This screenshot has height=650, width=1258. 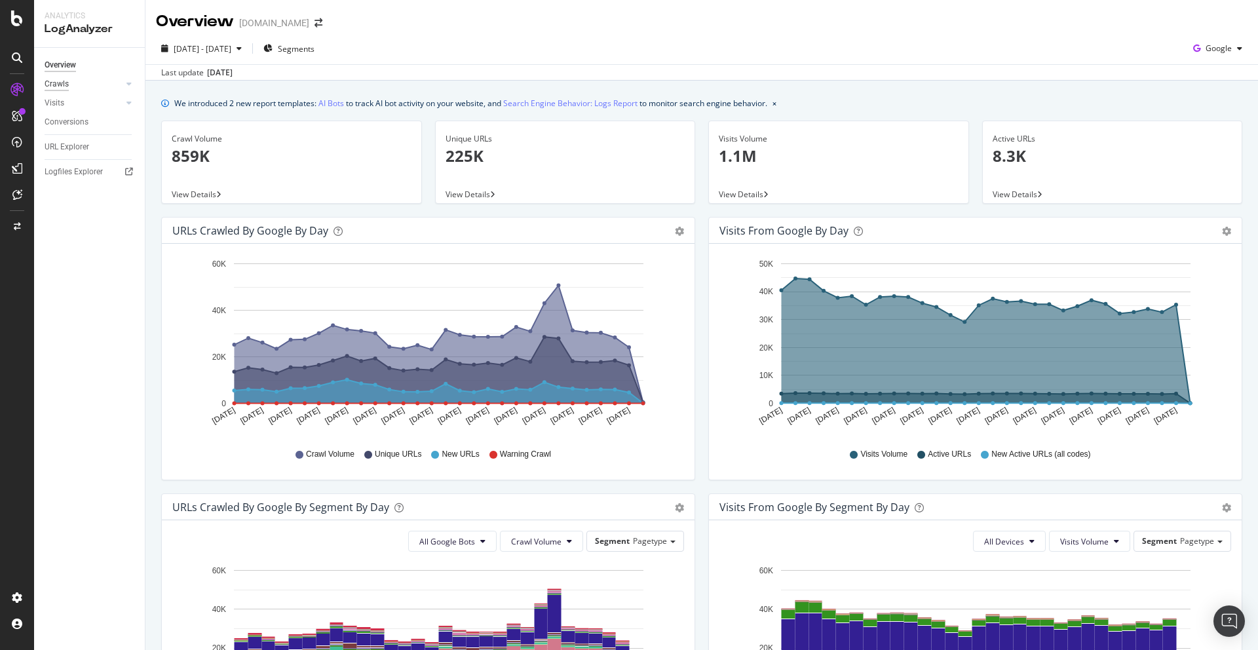 What do you see at coordinates (650, 541) in the screenshot?
I see `span: Pagetype` at bounding box center [650, 541].